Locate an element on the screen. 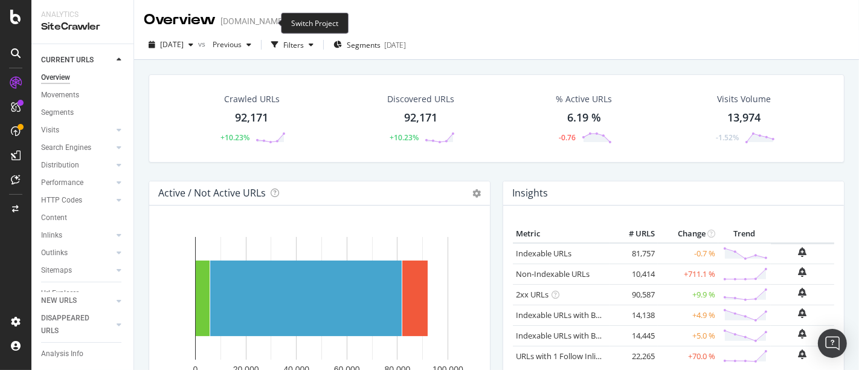 The image size is (859, 370). span: Previous is located at coordinates (225, 44).